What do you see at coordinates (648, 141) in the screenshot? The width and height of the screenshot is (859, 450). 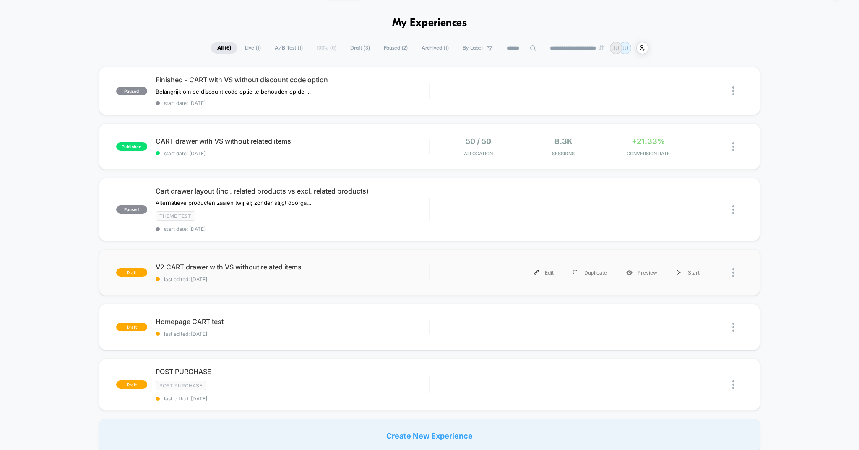 I see `span: +21.33%` at bounding box center [648, 141].